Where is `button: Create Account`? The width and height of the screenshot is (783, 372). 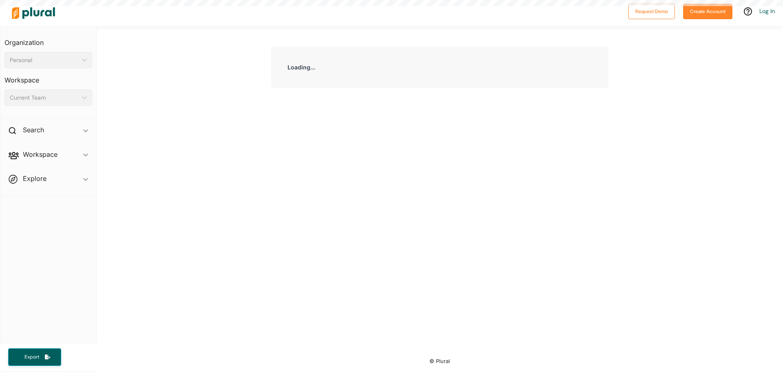 button: Create Account is located at coordinates (708, 11).